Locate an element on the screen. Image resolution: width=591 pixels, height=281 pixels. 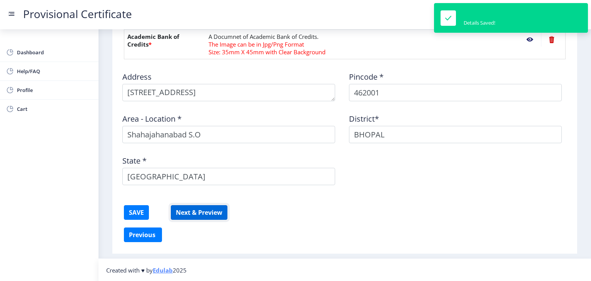
label: Address is located at coordinates (137, 77).